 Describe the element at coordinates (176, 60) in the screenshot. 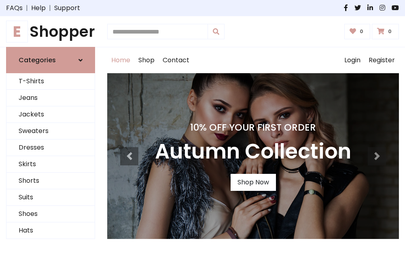

I see `a: Contact` at that location.